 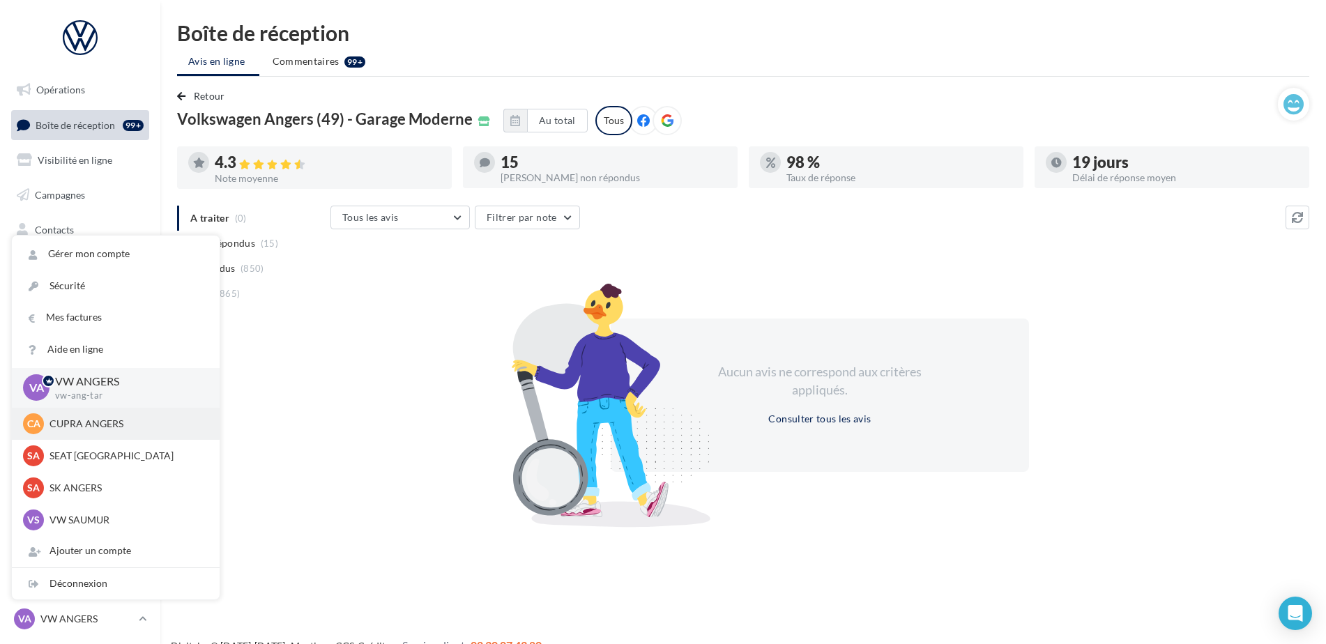 What do you see at coordinates (126, 488) in the screenshot?
I see `p: SK ANGERS` at bounding box center [126, 488].